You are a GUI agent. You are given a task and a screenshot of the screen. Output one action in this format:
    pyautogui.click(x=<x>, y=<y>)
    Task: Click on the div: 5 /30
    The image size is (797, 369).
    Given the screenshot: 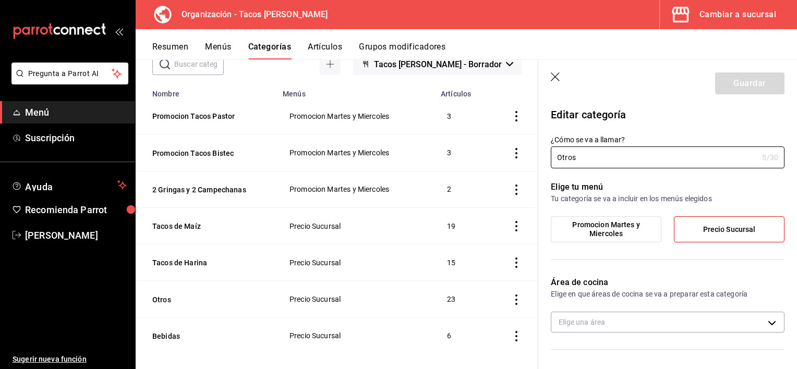 What is the action you would take?
    pyautogui.click(x=770, y=158)
    